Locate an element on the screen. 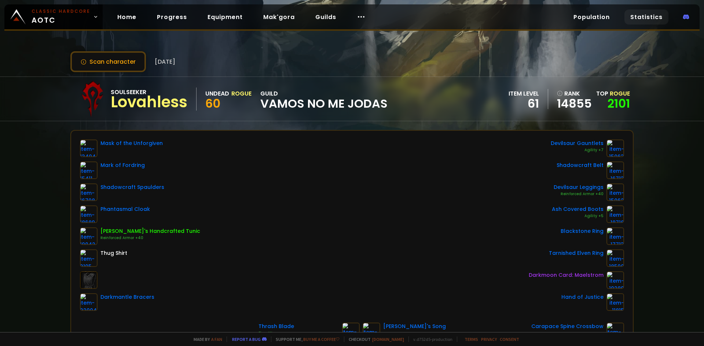 This screenshot has height=346, width=704. a: Progress is located at coordinates (172, 17).